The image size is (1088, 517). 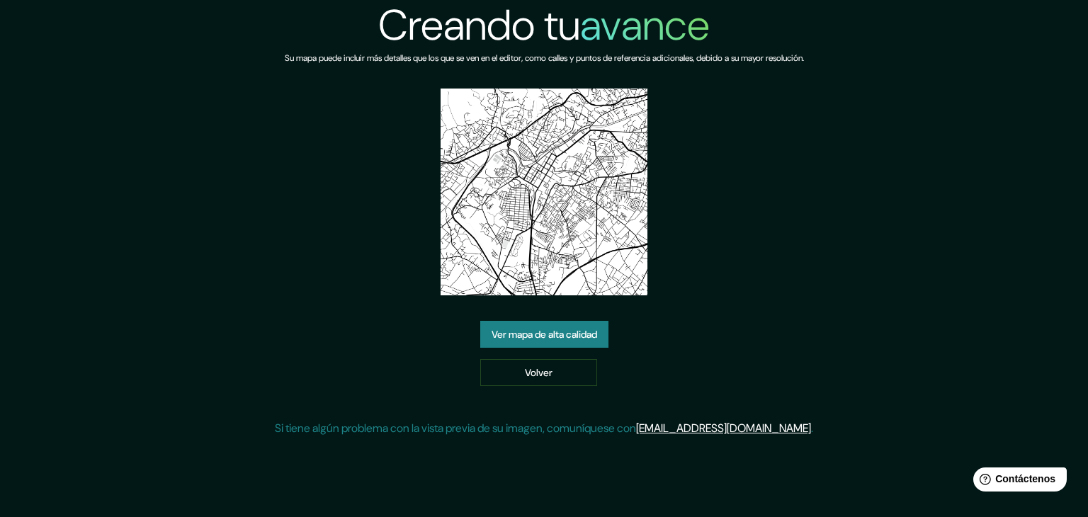 What do you see at coordinates (544, 192) in the screenshot?
I see `img: vista previa del mapa creado` at bounding box center [544, 192].